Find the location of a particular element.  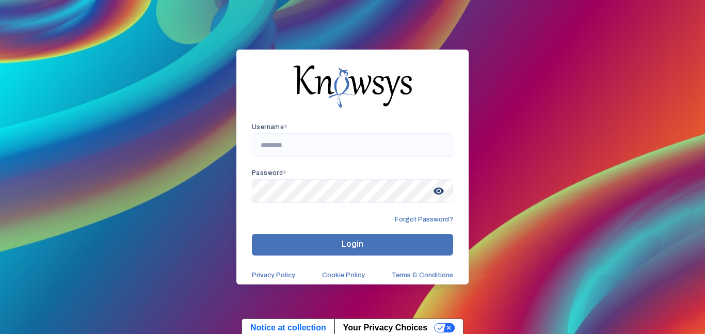

a: Cookie Policy is located at coordinates (343, 275).